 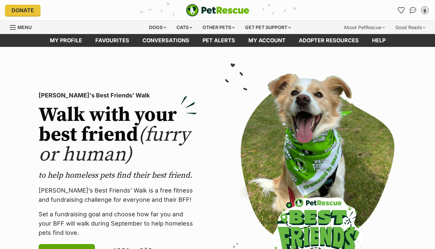 What do you see at coordinates (184, 27) in the screenshot?
I see `div: Cats` at bounding box center [184, 27].